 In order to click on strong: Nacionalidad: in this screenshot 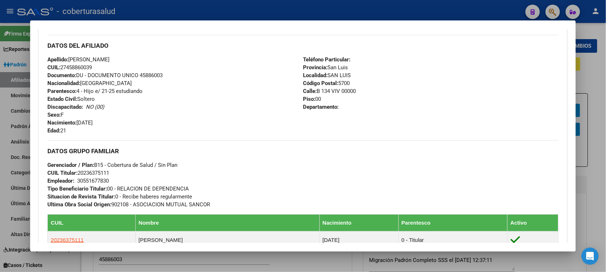, I will do `click(64, 83)`.